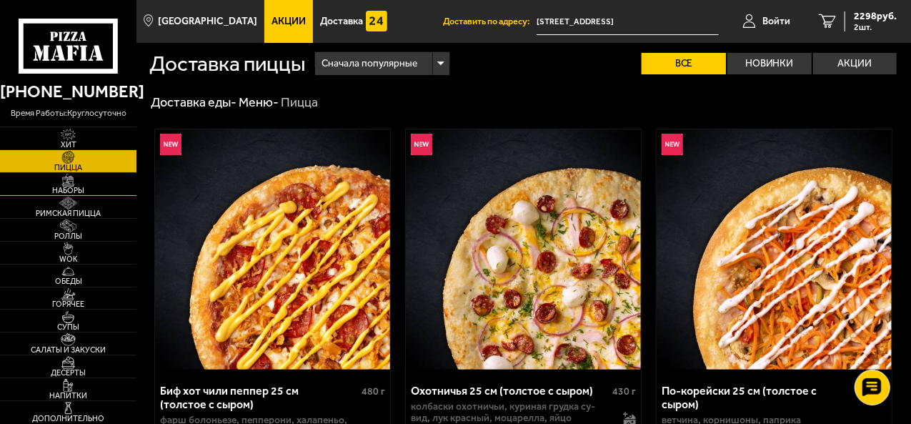 This screenshot has height=424, width=911. What do you see at coordinates (628, 21) in the screenshot?
I see `input: Ваш адрес доставки` at bounding box center [628, 21].